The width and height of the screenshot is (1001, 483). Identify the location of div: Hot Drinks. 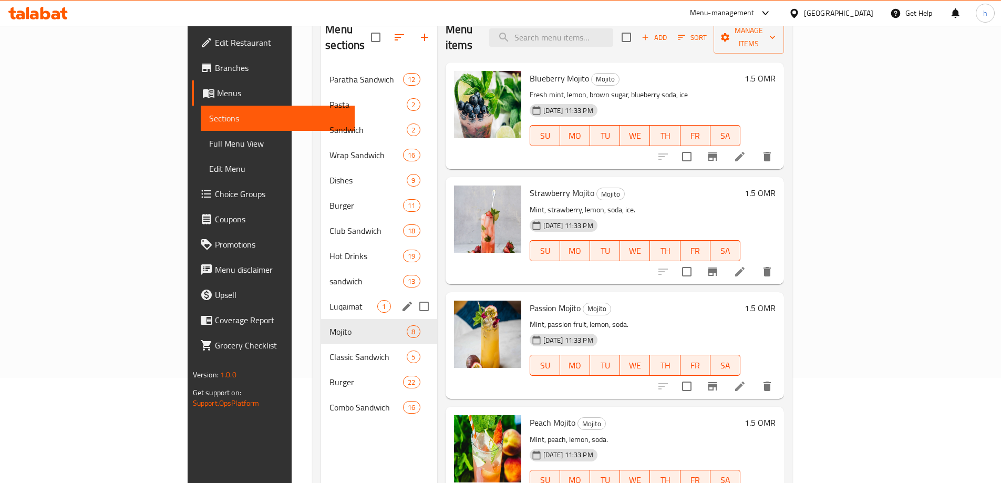
(366, 256).